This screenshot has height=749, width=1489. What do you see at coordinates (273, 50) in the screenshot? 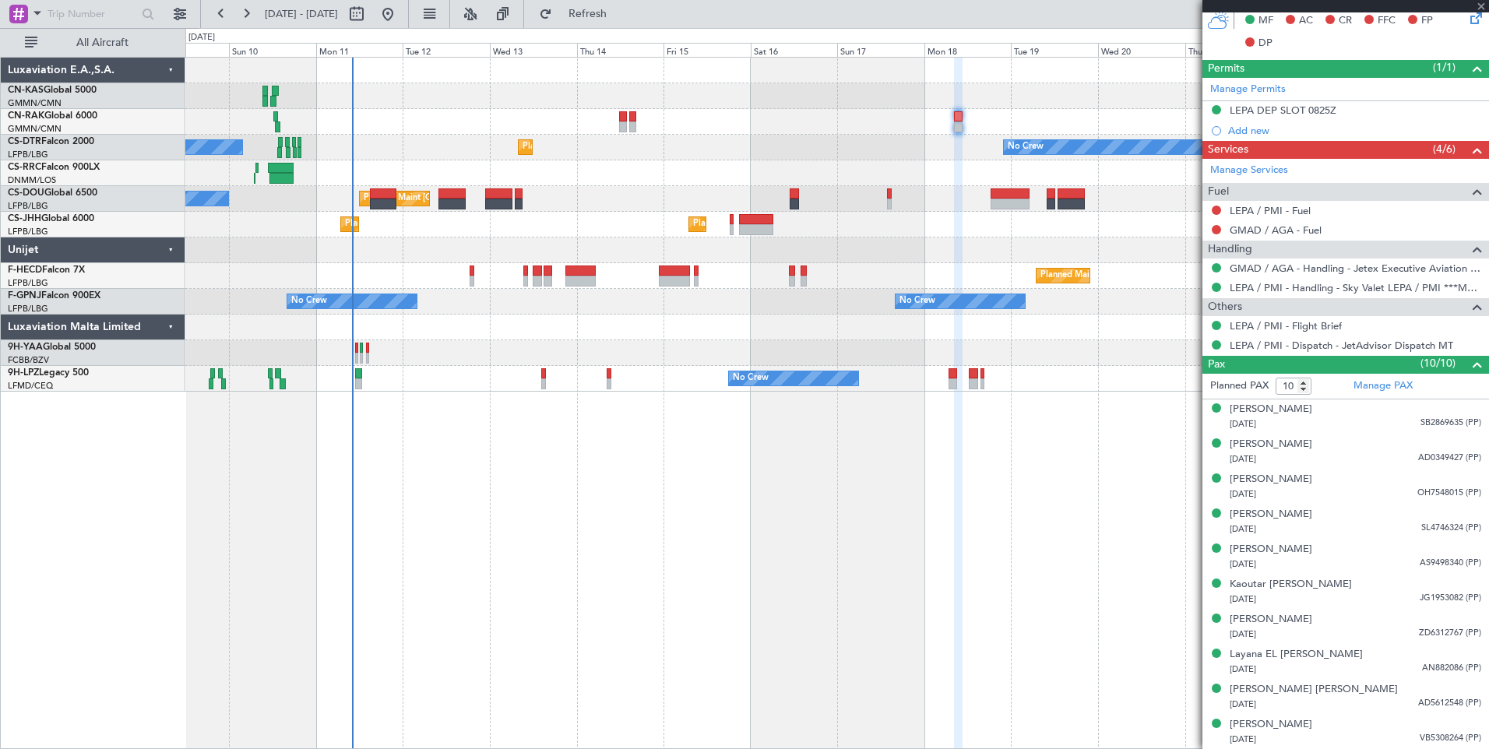
I see `div: Sun 10` at bounding box center [273, 50].